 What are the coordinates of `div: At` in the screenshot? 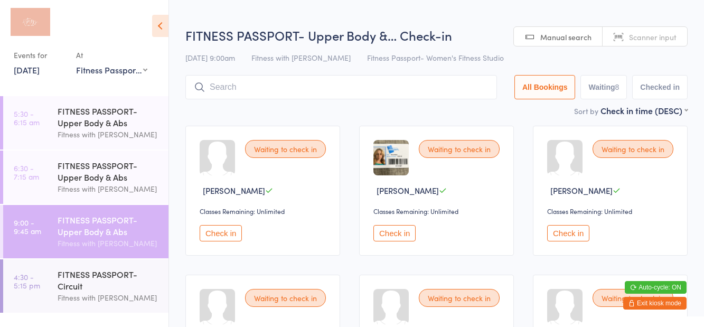 It's located at (111, 55).